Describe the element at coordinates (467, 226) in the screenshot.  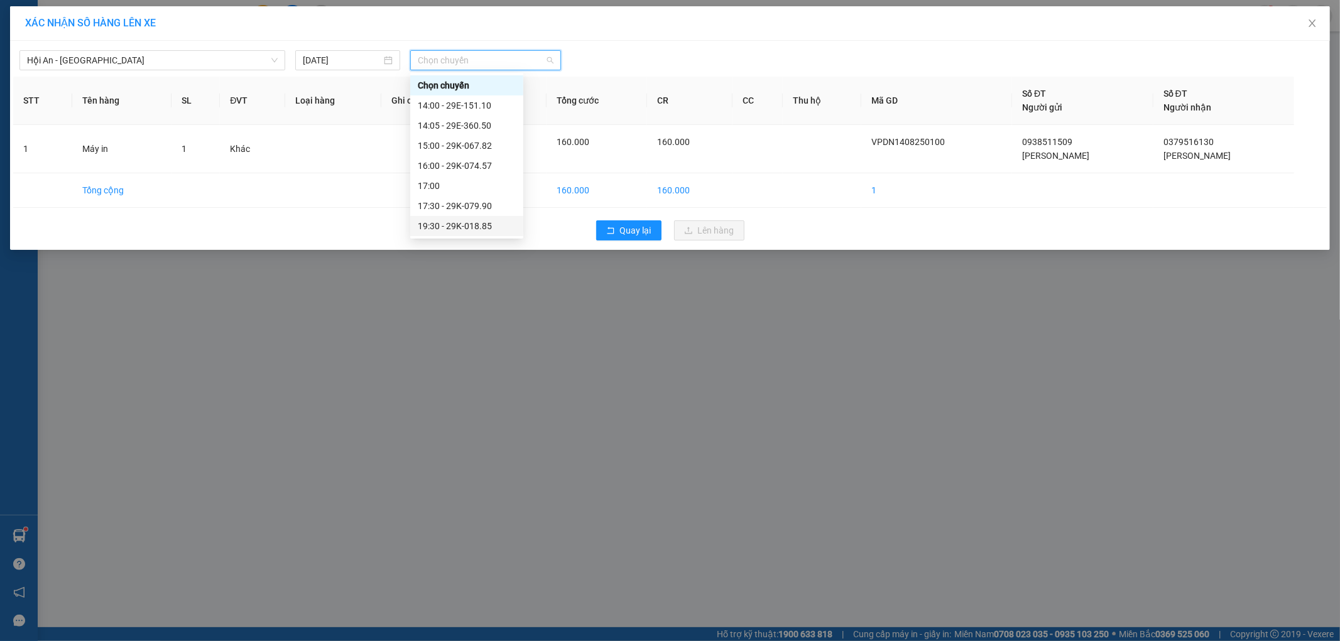
I see `div: 19:30 - 29K-018.85` at that location.